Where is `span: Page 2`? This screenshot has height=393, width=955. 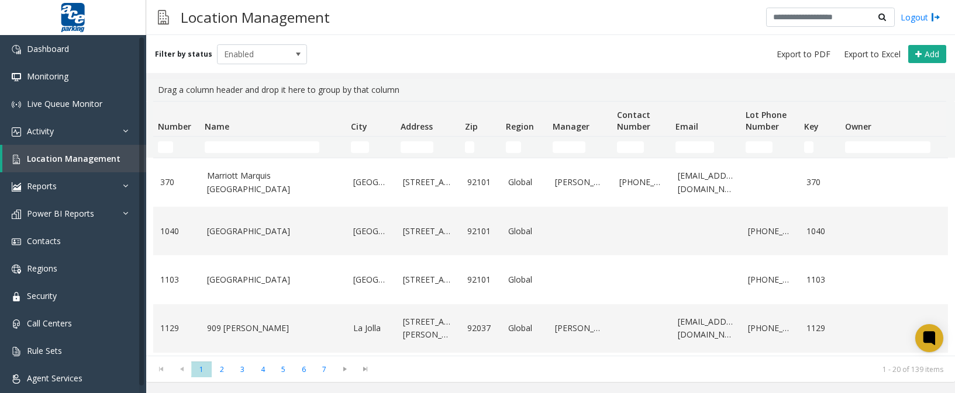
span: Page 2 is located at coordinates (222, 369).